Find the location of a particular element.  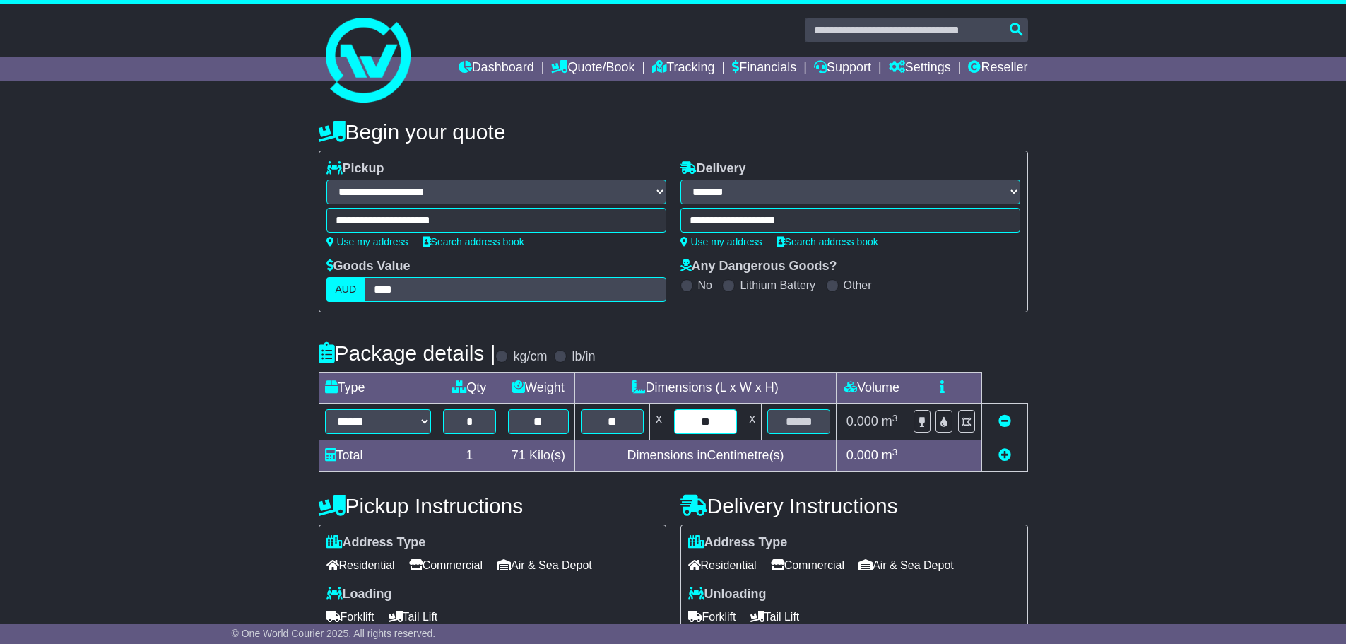

label: No is located at coordinates (705, 285).